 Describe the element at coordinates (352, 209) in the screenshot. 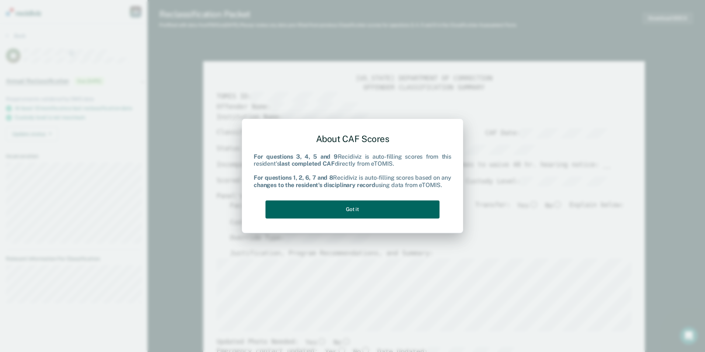

I see `button: Got it` at that location.